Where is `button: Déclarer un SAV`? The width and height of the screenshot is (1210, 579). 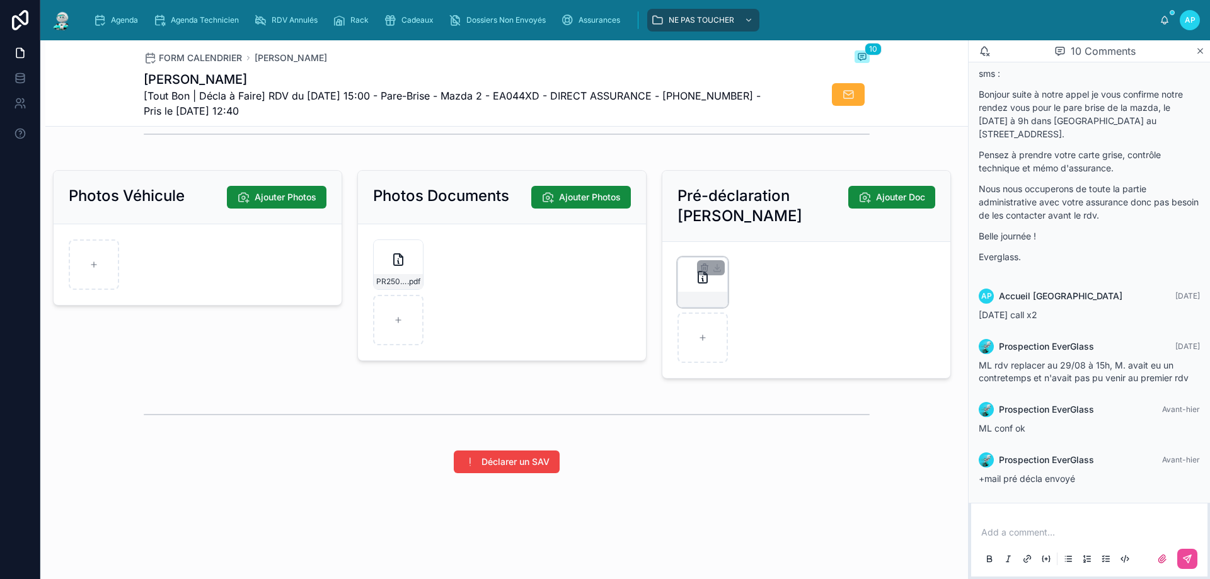 button: Déclarer un SAV is located at coordinates (507, 462).